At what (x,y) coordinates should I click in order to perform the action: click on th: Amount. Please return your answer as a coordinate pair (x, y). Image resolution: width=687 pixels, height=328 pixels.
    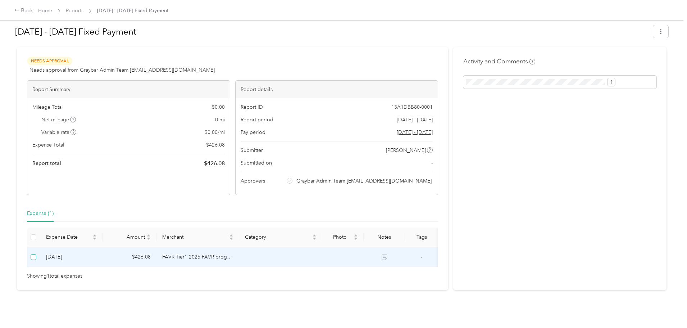
    Looking at the image, I should click on (130, 237).